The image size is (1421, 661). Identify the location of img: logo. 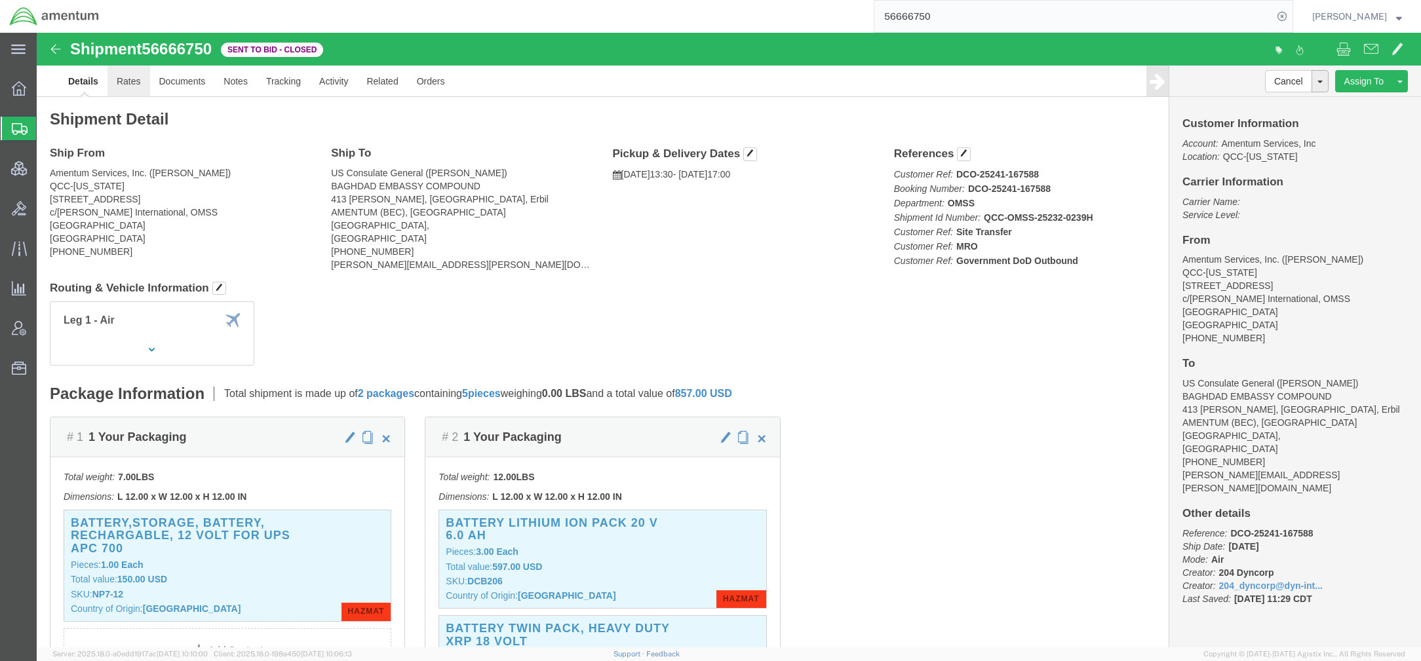
(54, 16).